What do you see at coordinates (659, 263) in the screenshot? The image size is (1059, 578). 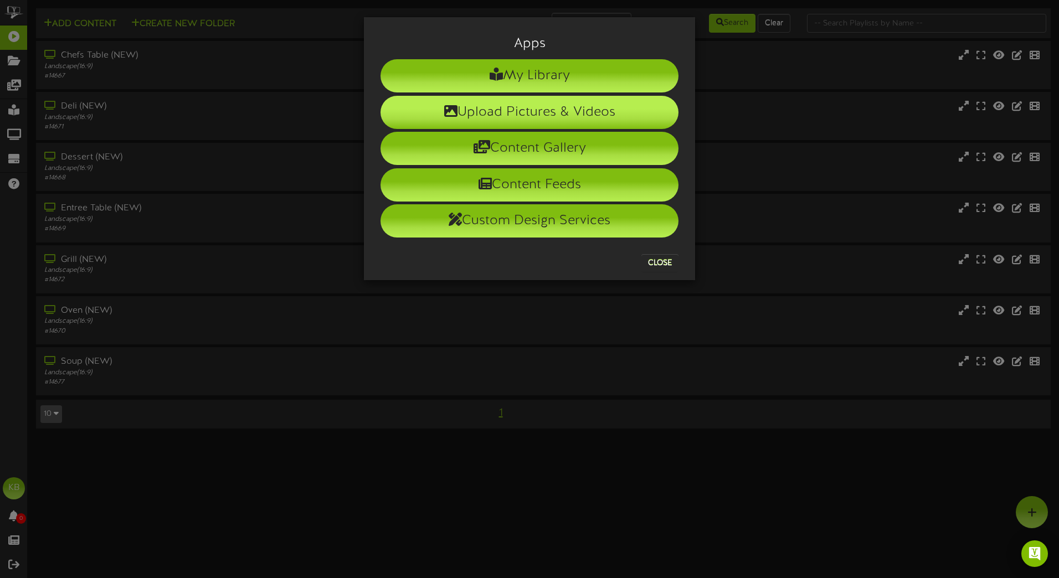 I see `button: Close` at bounding box center [659, 263].